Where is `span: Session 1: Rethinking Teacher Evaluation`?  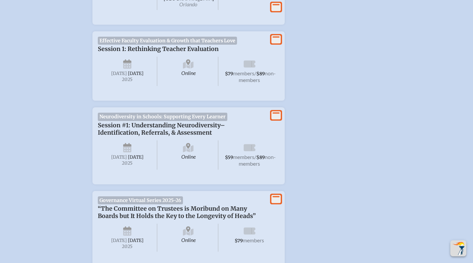
span: Session 1: Rethinking Teacher Evaluation is located at coordinates (158, 49).